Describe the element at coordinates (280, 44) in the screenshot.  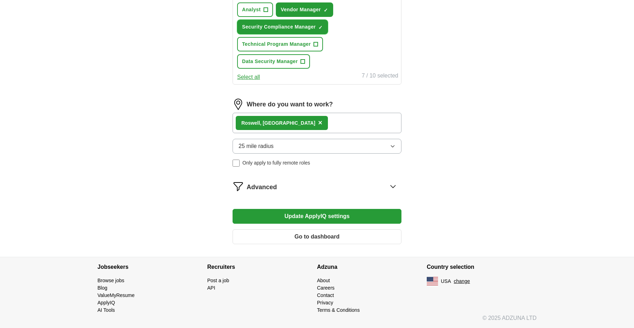
I see `button: Technical Program Manager` at that location.